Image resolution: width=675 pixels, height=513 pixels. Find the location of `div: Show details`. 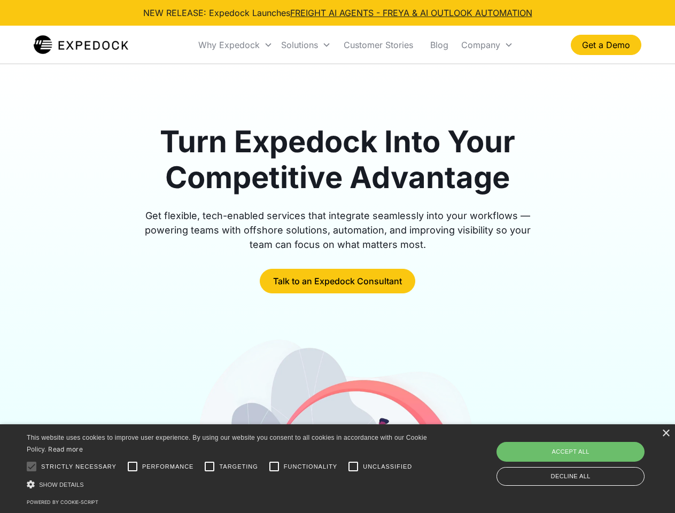

div: Show details is located at coordinates (229, 484).